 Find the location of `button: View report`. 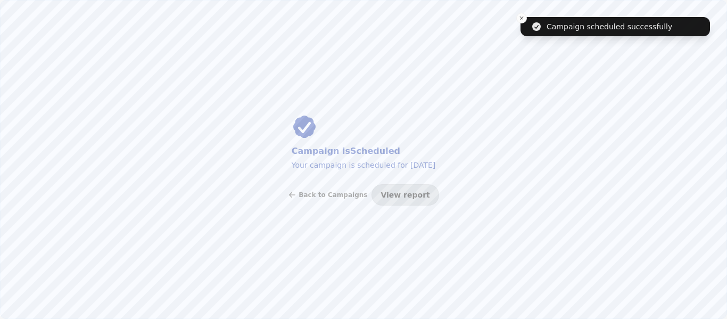

button: View report is located at coordinates (405, 195).